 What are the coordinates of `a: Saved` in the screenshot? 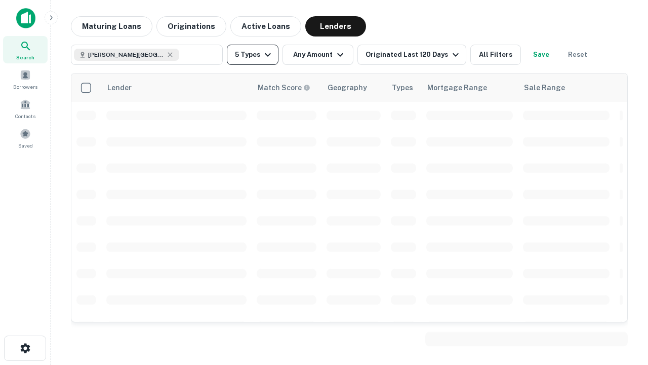 It's located at (25, 138).